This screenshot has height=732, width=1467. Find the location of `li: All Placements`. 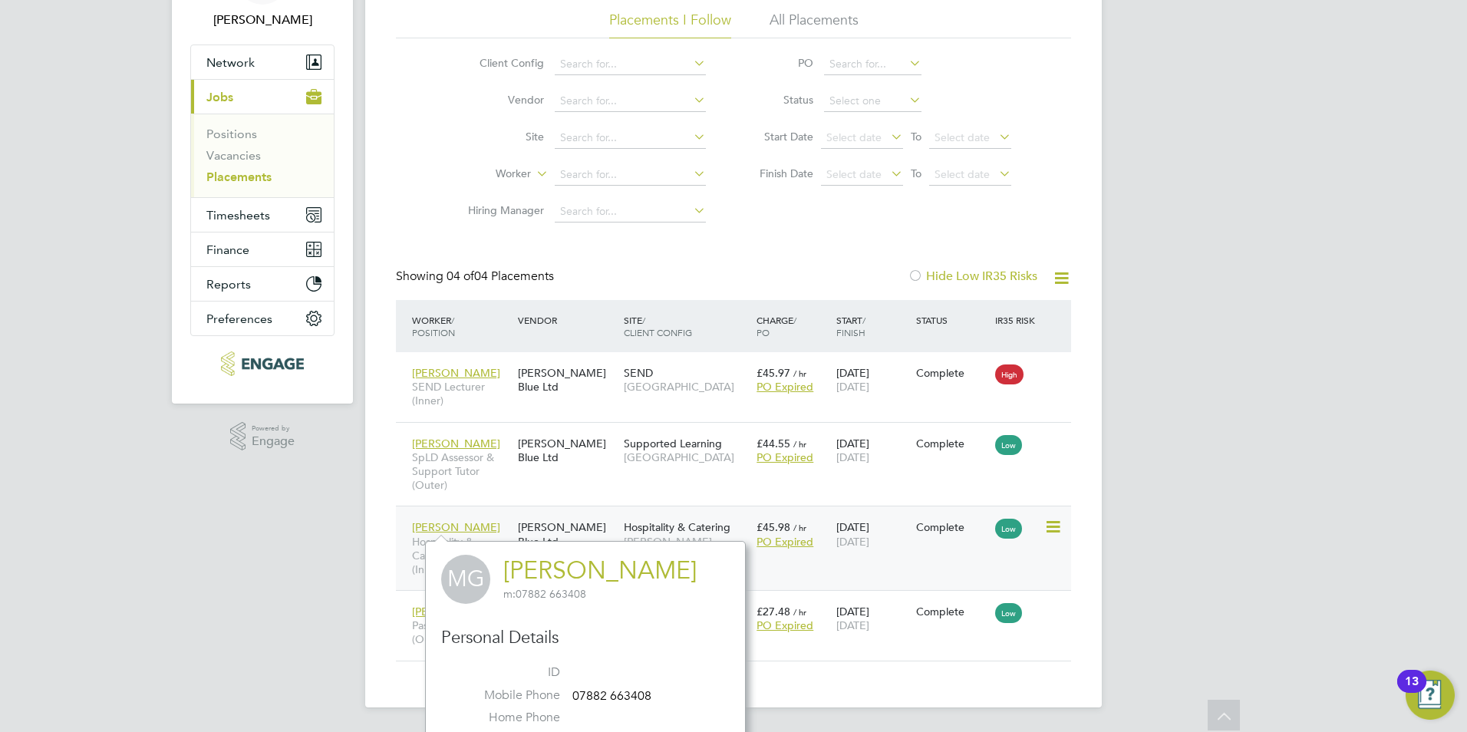

li: All Placements is located at coordinates (814, 25).